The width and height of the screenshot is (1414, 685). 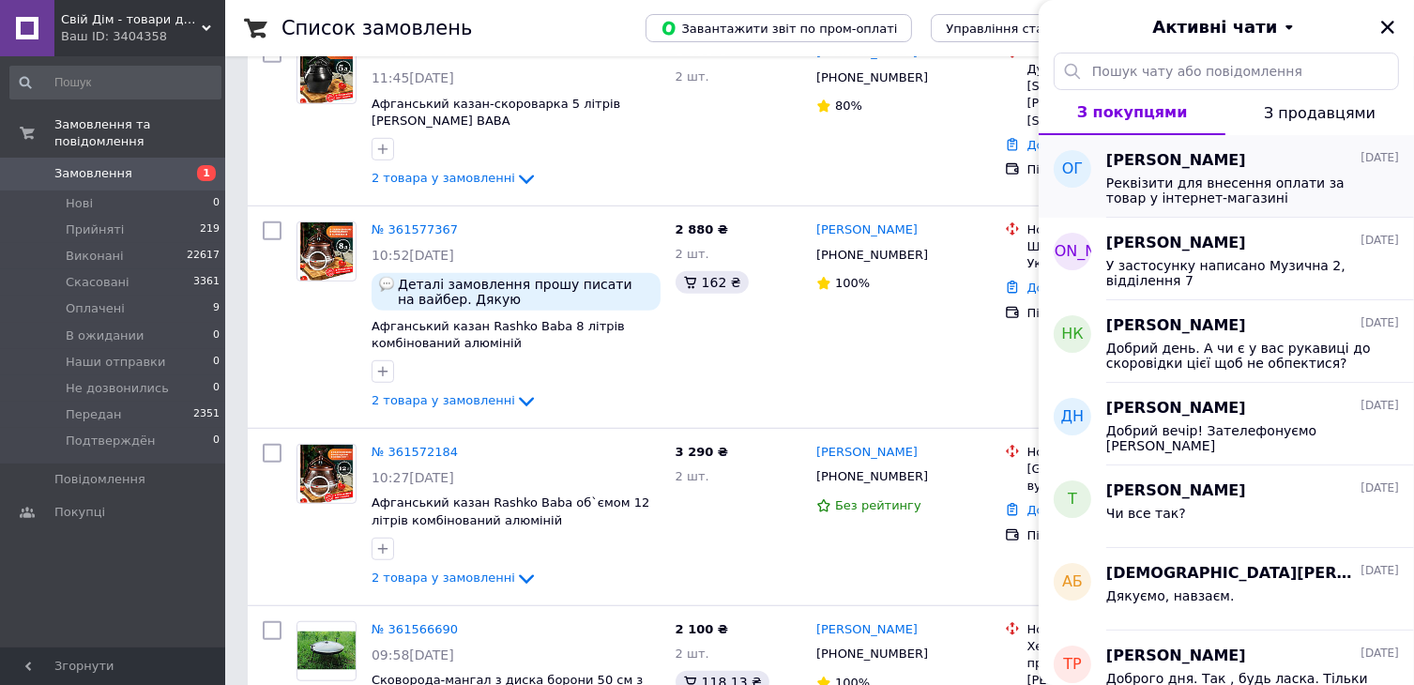 I want to click on span: Свій Дім - товари для дому та саду, so click(x=131, y=20).